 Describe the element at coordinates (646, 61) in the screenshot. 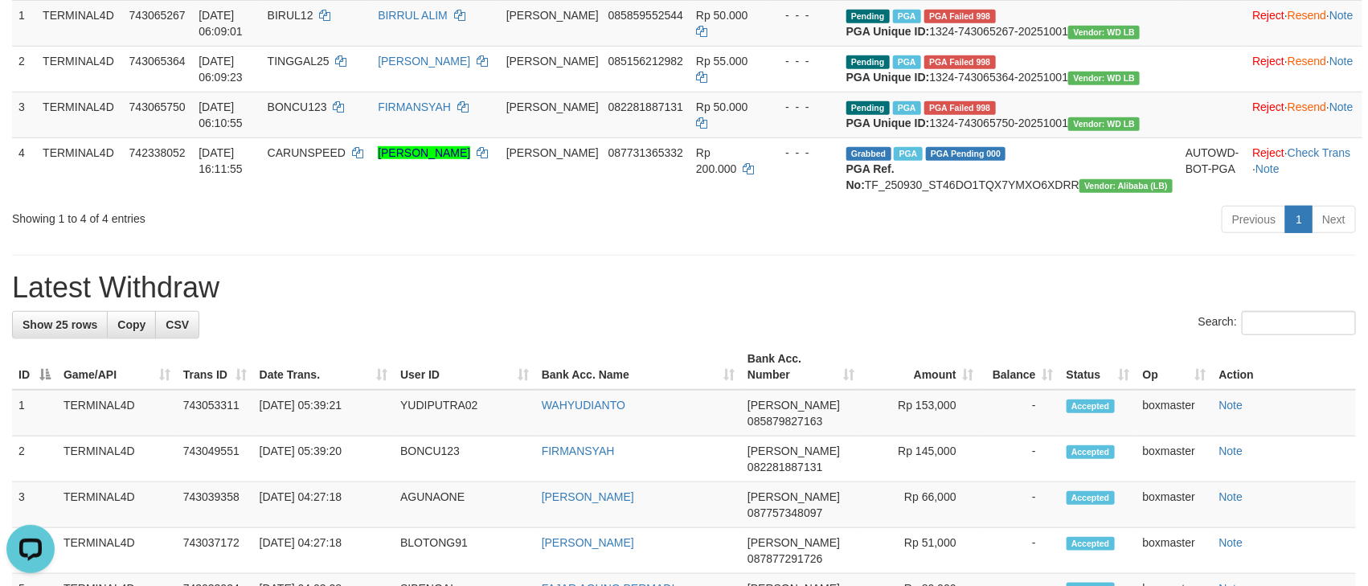

I see `span: Copy 085156212982 to clipboard` at that location.